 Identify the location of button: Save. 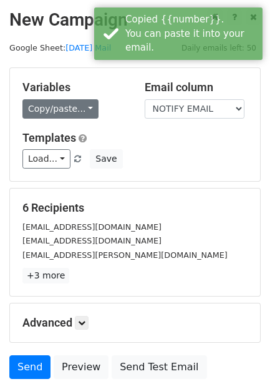
(106, 158).